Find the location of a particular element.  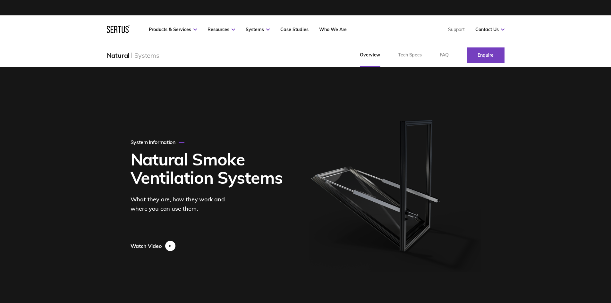

a: Support is located at coordinates (457, 30).